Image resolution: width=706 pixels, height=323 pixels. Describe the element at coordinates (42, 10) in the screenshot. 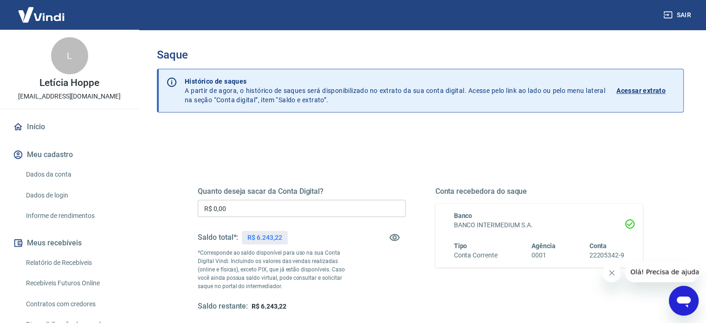

I see `span: Olá! Precisa de ajuda?` at that location.